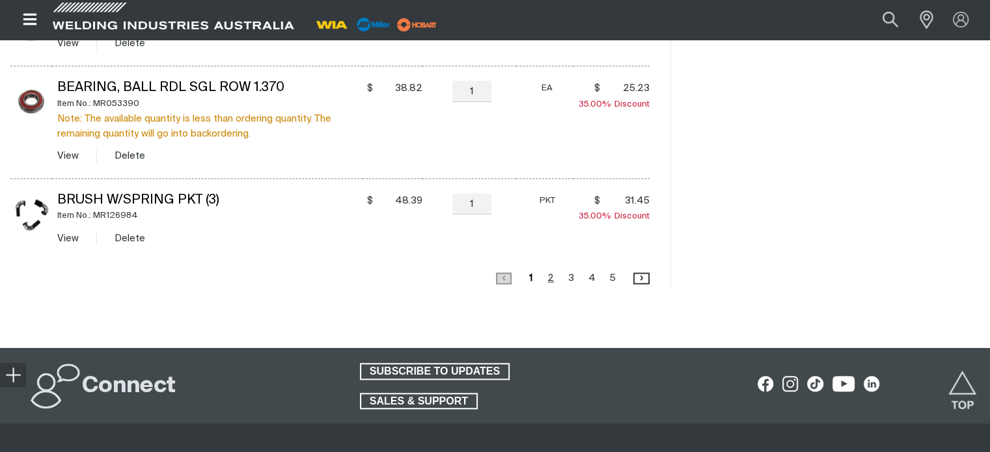 This screenshot has width=990, height=452. I want to click on a: SALES & SUPPORT, so click(419, 402).